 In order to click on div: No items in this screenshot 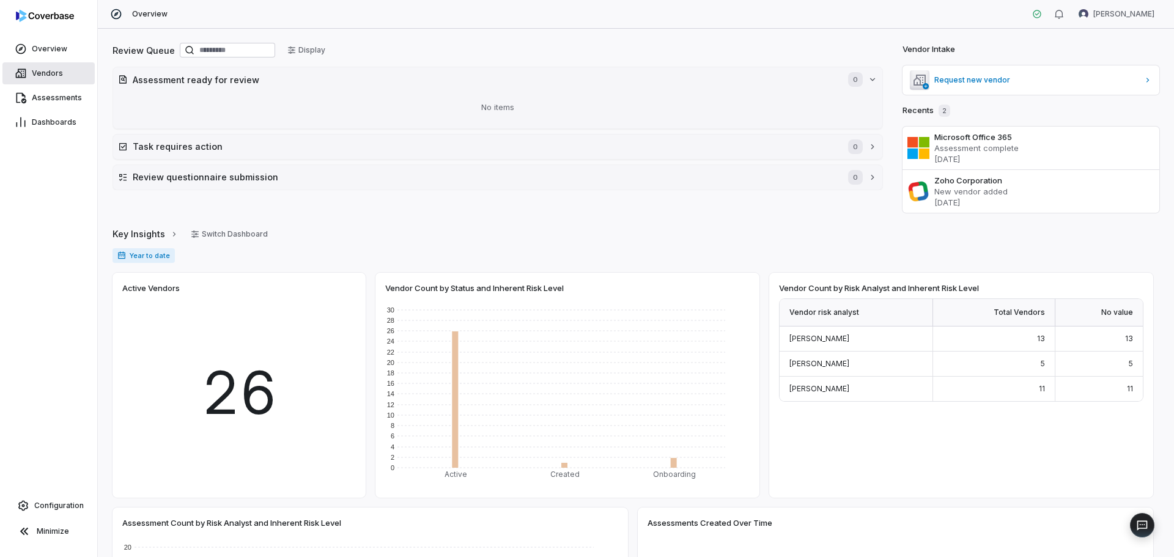, I will do `click(498, 108)`.